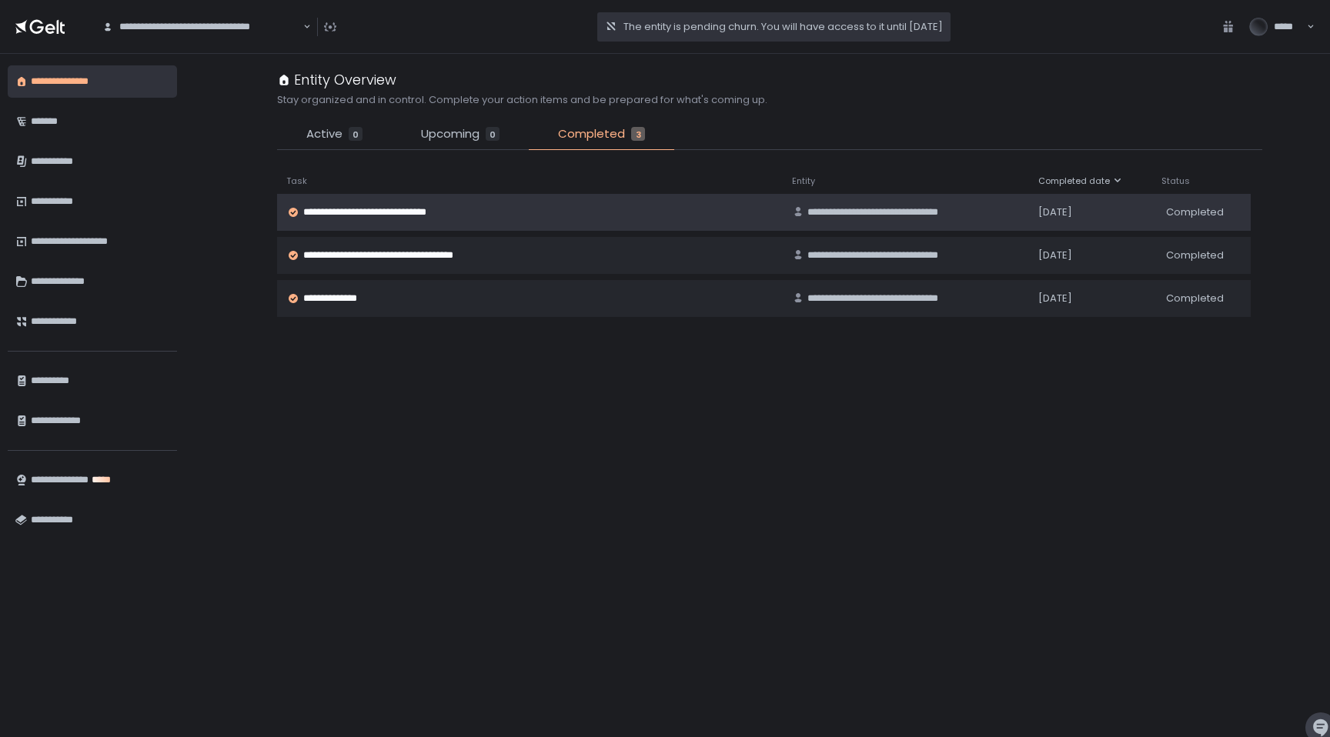 The image size is (1330, 737). What do you see at coordinates (336, 79) in the screenshot?
I see `div: Entity Overview` at bounding box center [336, 79].